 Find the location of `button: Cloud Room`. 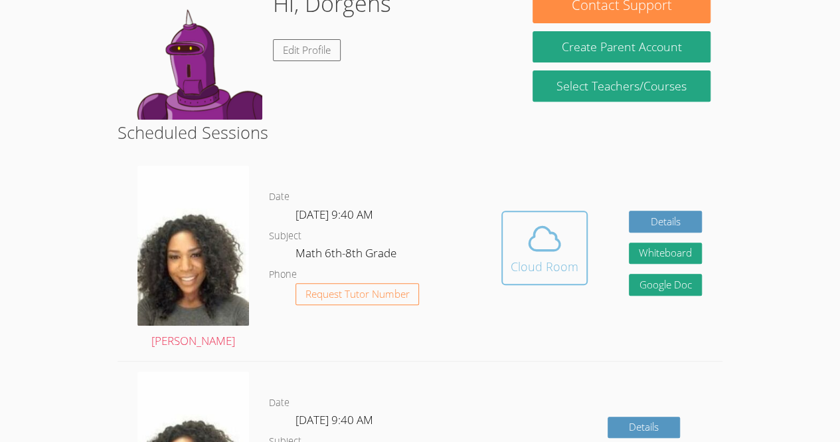

button: Cloud Room is located at coordinates (544, 248).